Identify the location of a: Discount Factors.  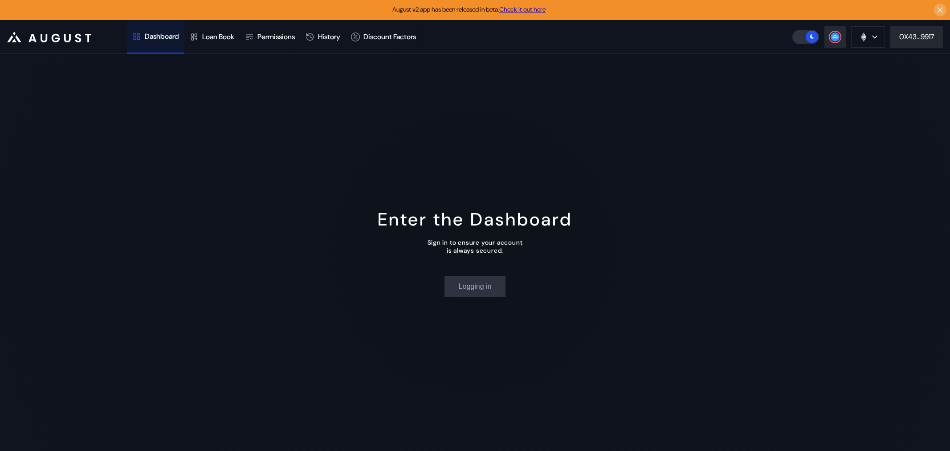
(383, 37).